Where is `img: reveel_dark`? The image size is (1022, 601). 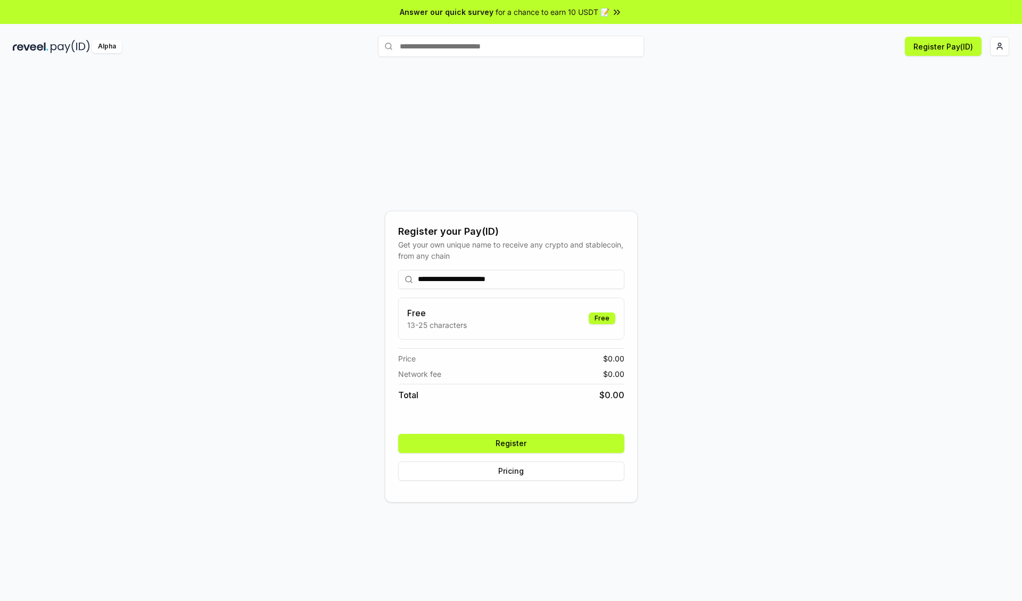
img: reveel_dark is located at coordinates (30, 46).